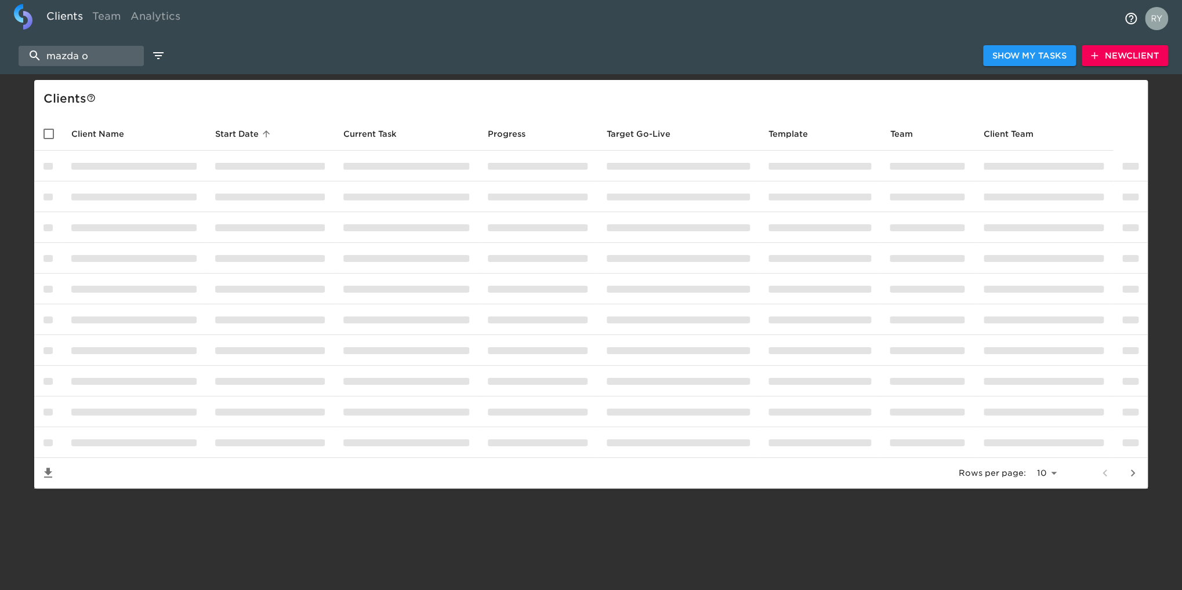 The height and width of the screenshot is (590, 1182). Describe the element at coordinates (992, 473) in the screenshot. I see `p: Rows per page:` at that location.